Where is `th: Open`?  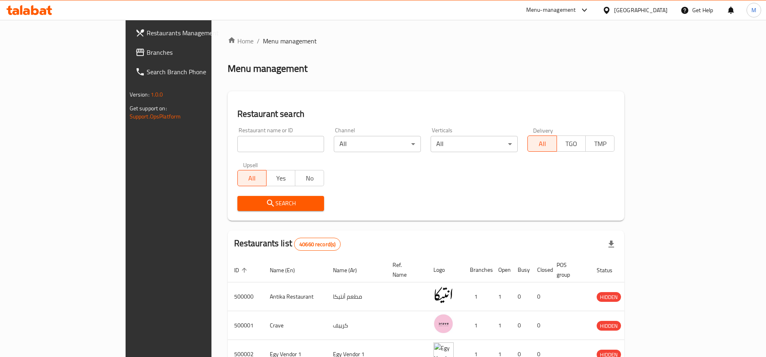
th: Open is located at coordinates (502, 270).